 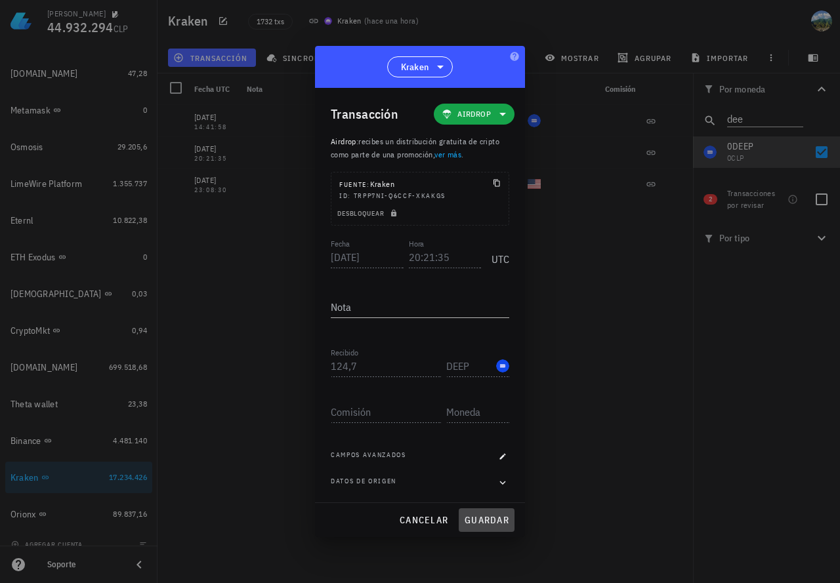 What do you see at coordinates (354, 184) in the screenshot?
I see `span: Fuente:` at bounding box center [354, 184].